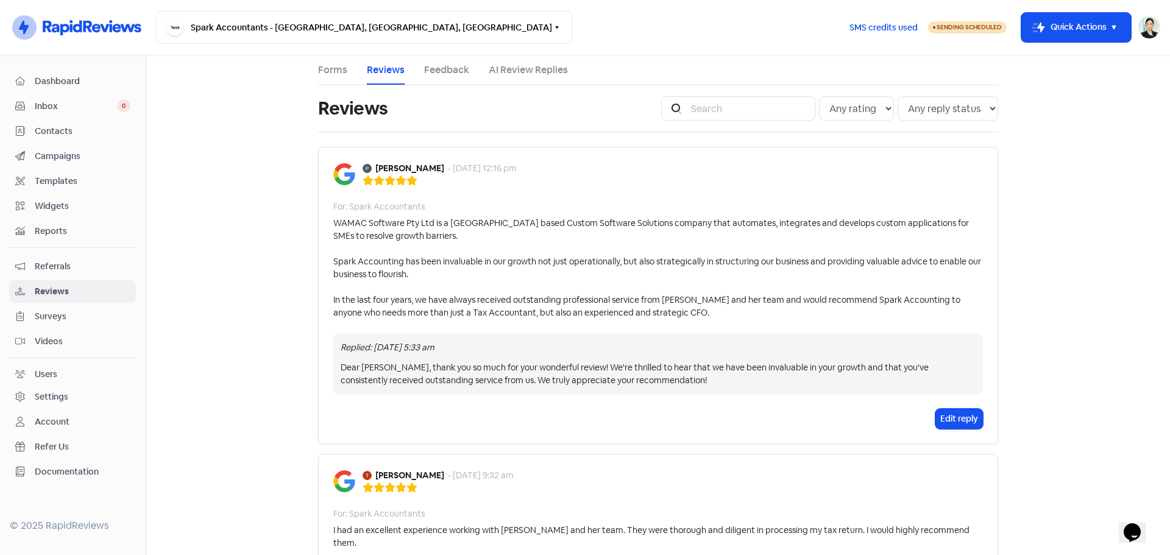 The height and width of the screenshot is (555, 1170). I want to click on a: Sending Scheduled, so click(967, 27).